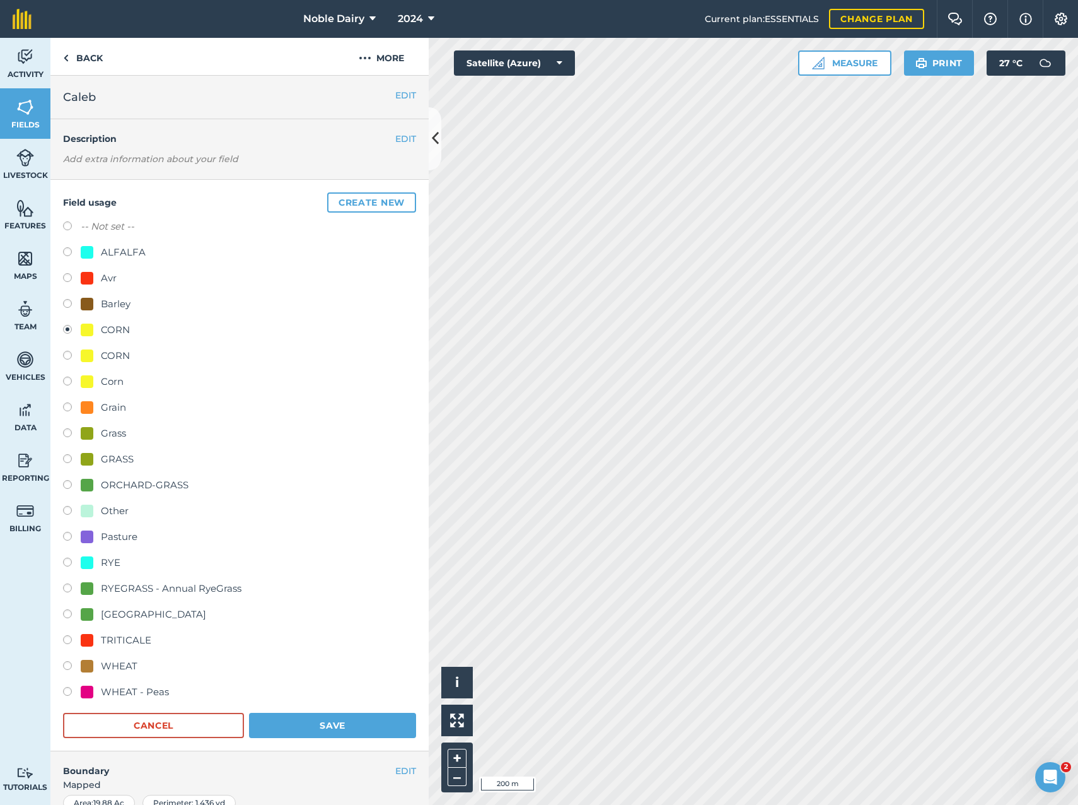 The width and height of the screenshot is (1078, 805). What do you see at coordinates (240, 784) in the screenshot?
I see `span: Mapped` at bounding box center [240, 784].